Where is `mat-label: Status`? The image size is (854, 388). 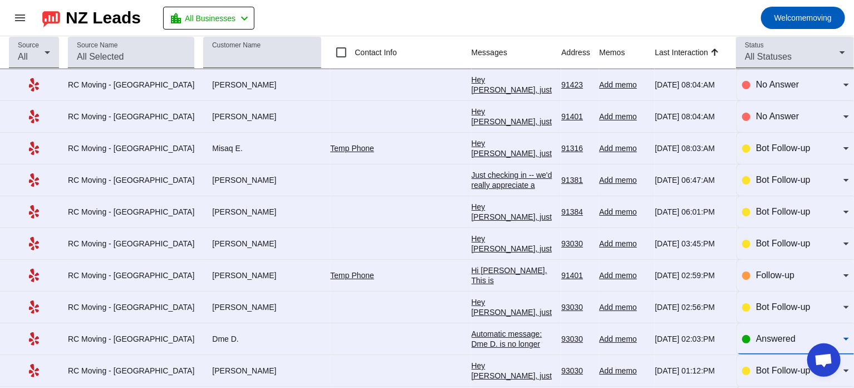
mat-label: Status is located at coordinates (755, 45).